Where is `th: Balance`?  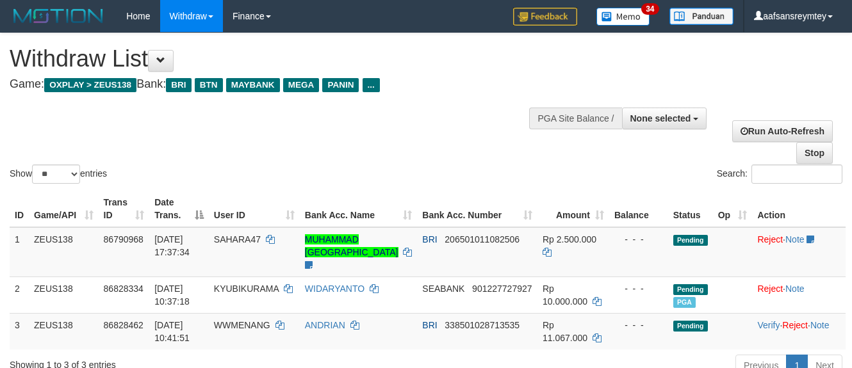
th: Balance is located at coordinates (638, 209).